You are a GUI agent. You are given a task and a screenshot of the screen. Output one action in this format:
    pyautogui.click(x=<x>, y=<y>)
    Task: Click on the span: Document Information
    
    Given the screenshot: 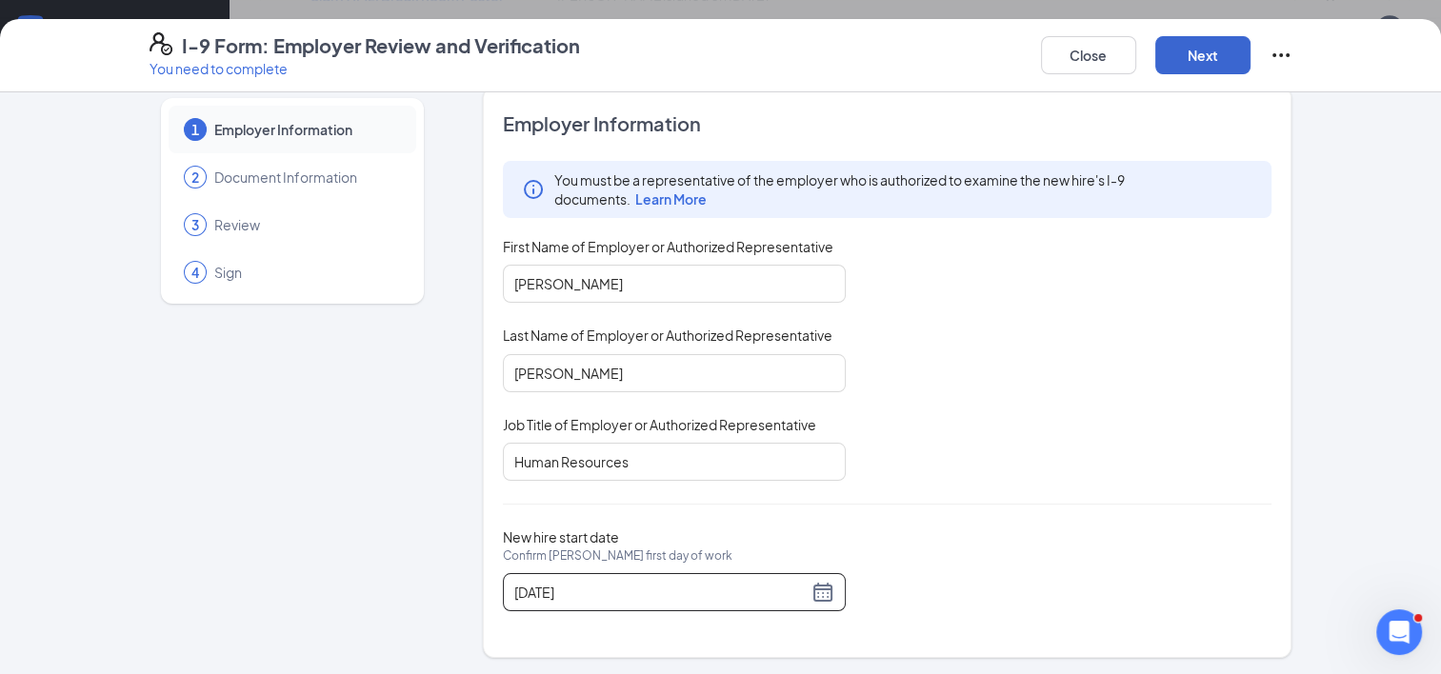 What is the action you would take?
    pyautogui.click(x=306, y=177)
    